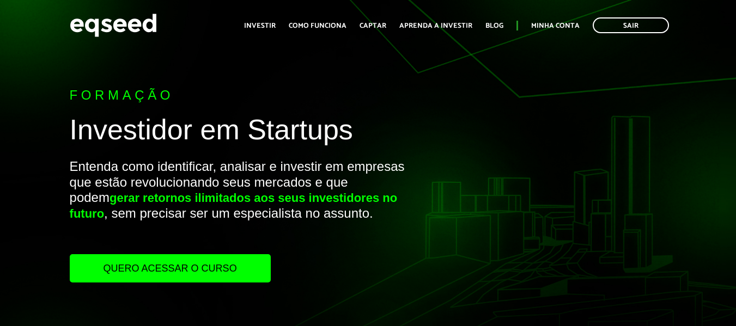 The width and height of the screenshot is (736, 326). I want to click on a: Como funciona, so click(318, 26).